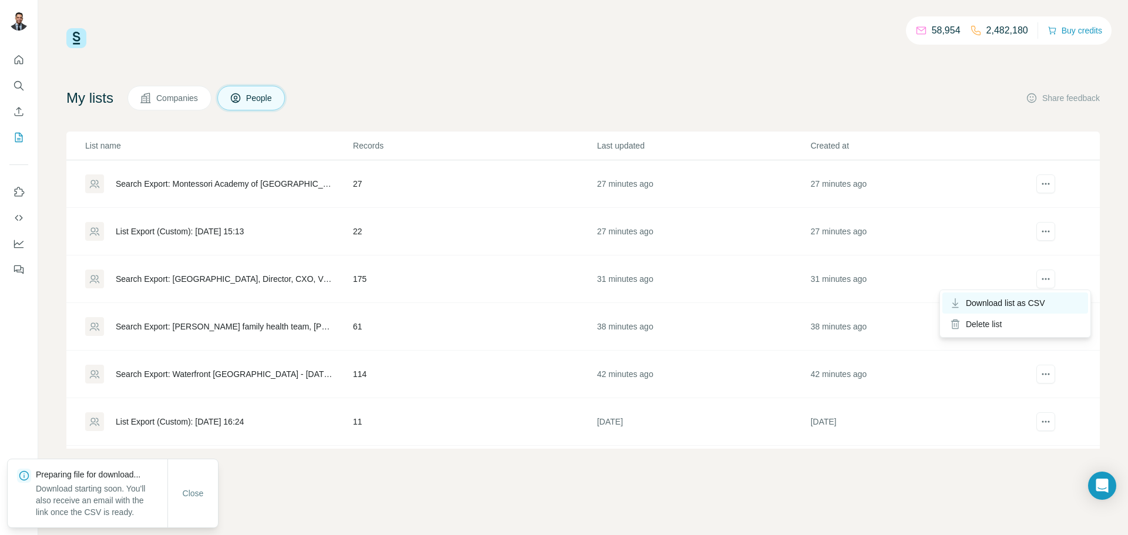 Image resolution: width=1128 pixels, height=535 pixels. What do you see at coordinates (946, 31) in the screenshot?
I see `p: 58,954` at bounding box center [946, 31].